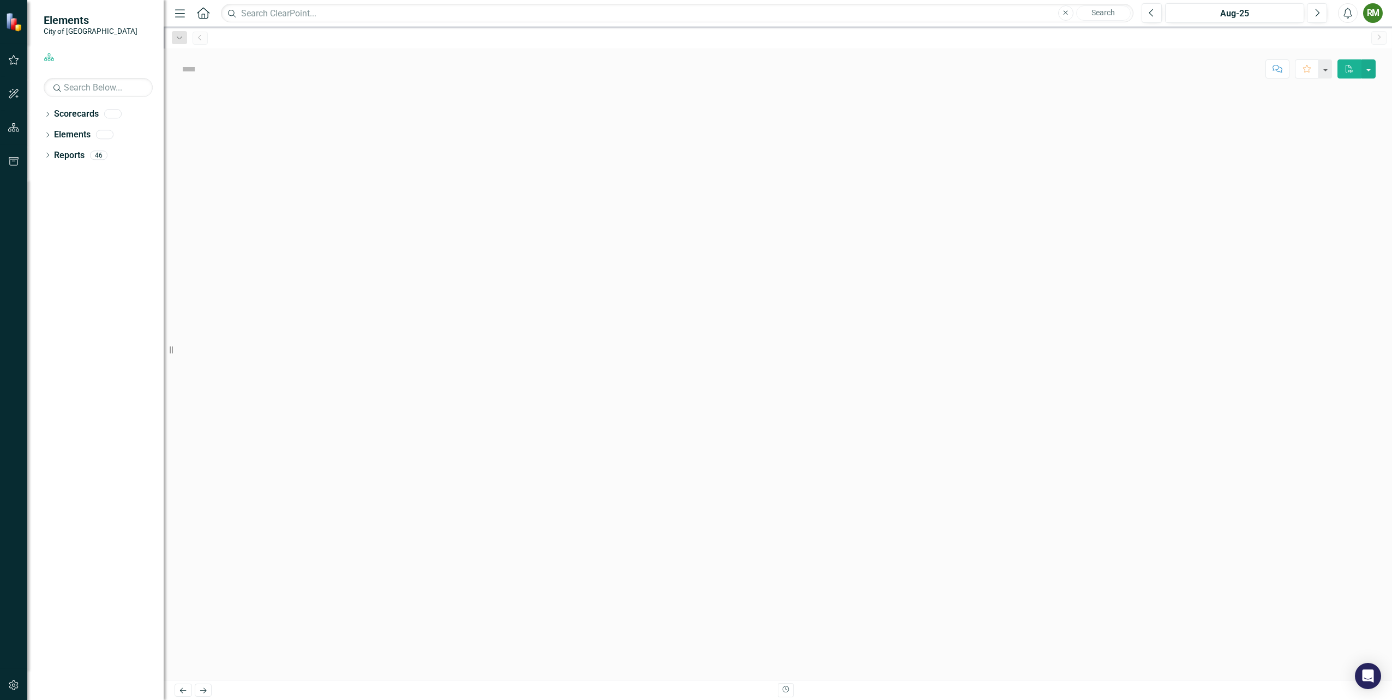  I want to click on a: Scorecards, so click(76, 114).